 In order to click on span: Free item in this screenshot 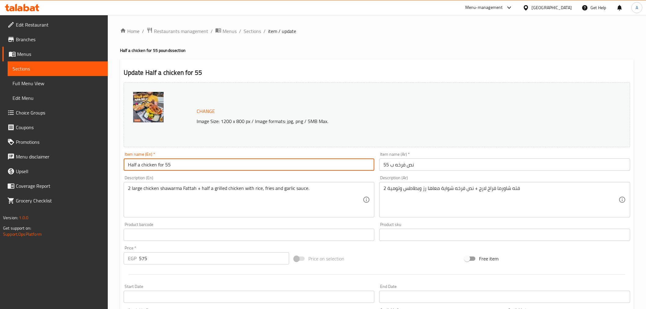, I will do `click(488, 258)`.